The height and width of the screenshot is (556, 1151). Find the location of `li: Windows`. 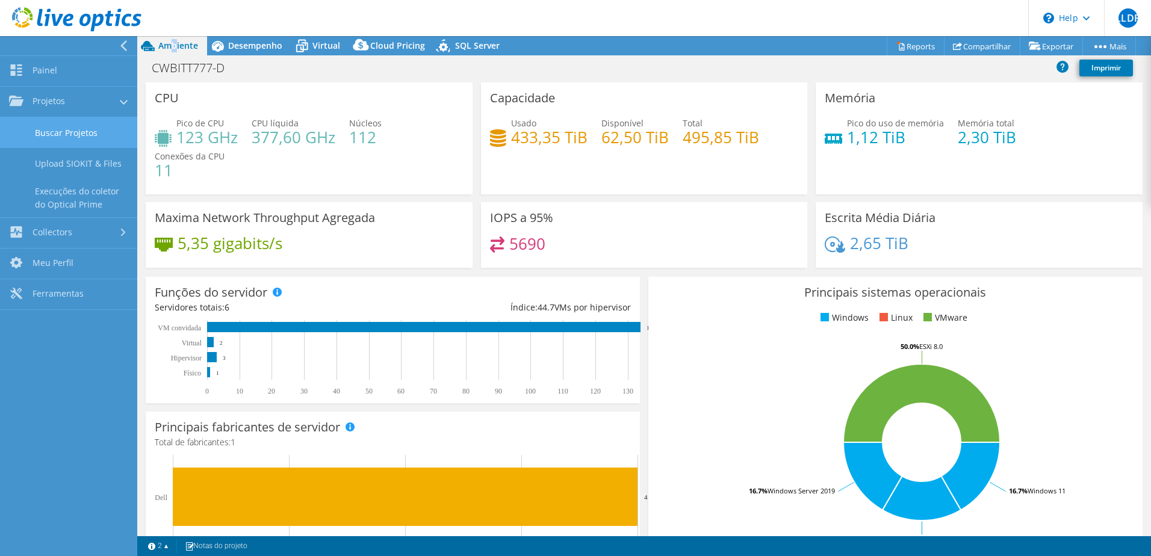

li: Windows is located at coordinates (843, 318).